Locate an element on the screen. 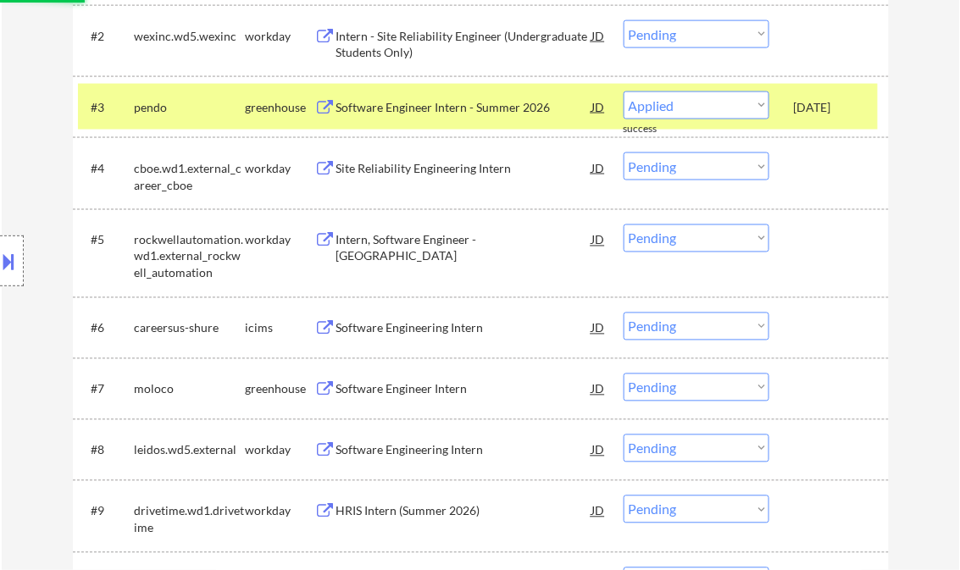 This screenshot has width=960, height=570. div: Software Engineer Intern is located at coordinates (464, 390).